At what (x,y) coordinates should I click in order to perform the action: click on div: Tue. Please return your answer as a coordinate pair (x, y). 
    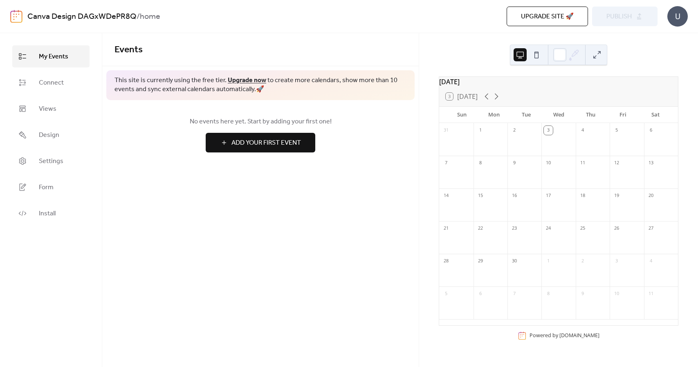
    Looking at the image, I should click on (526, 115).